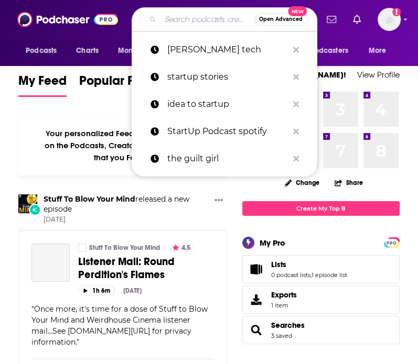  Describe the element at coordinates (117, 84) in the screenshot. I see `span: Popular Feed` at that location.